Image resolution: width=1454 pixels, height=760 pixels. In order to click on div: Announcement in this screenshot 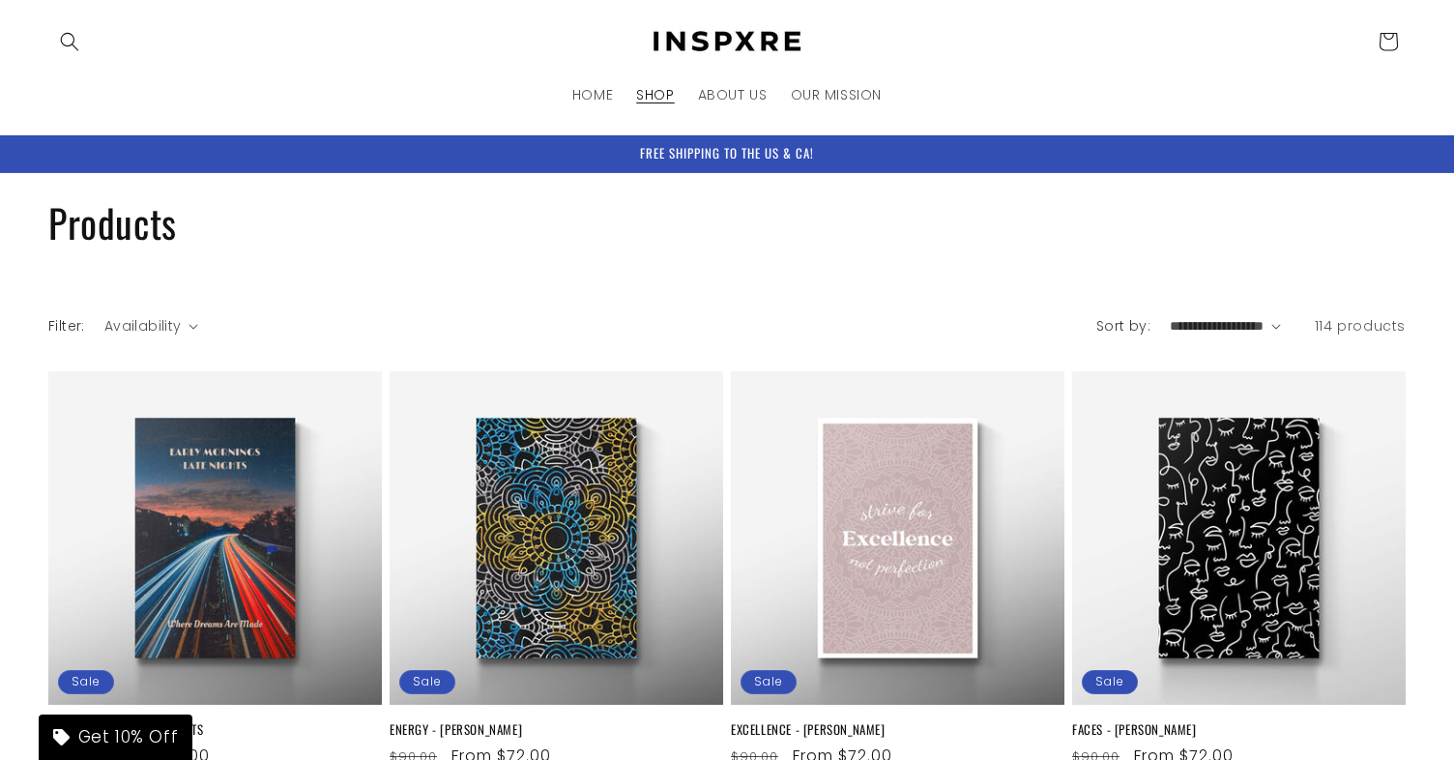, I will do `click(727, 154)`.